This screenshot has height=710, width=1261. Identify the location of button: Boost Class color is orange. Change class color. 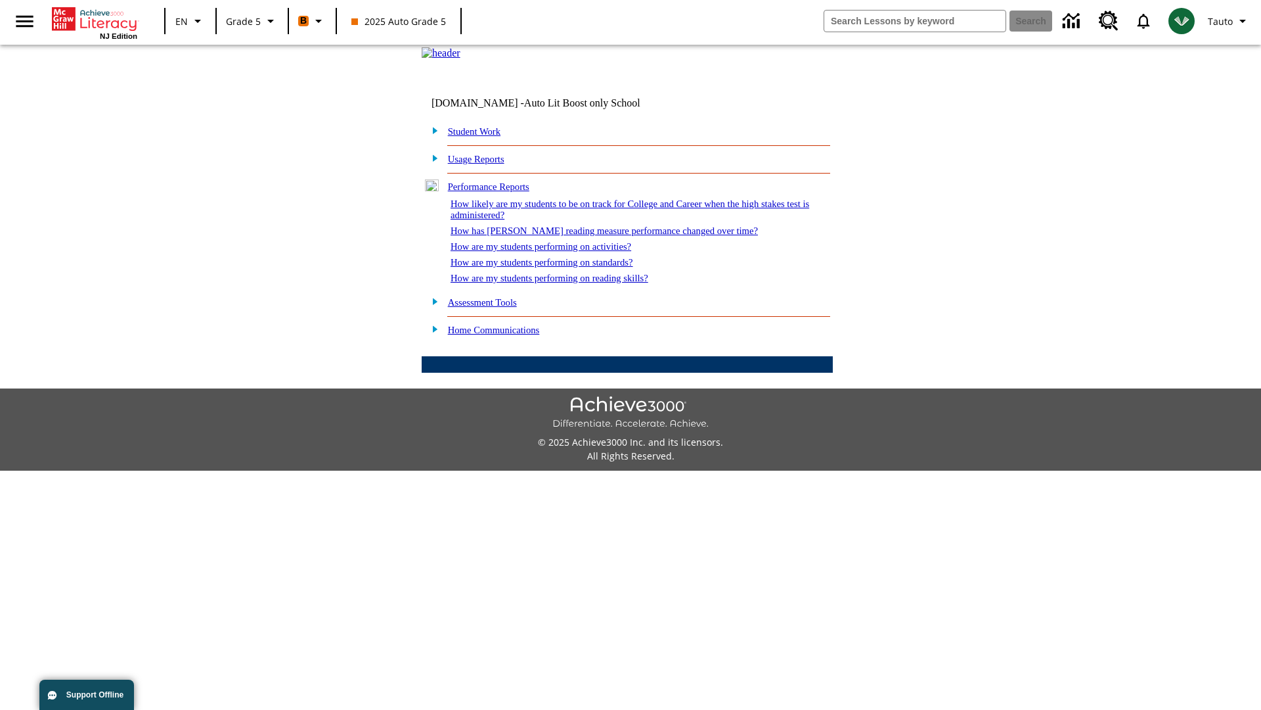
(312, 21).